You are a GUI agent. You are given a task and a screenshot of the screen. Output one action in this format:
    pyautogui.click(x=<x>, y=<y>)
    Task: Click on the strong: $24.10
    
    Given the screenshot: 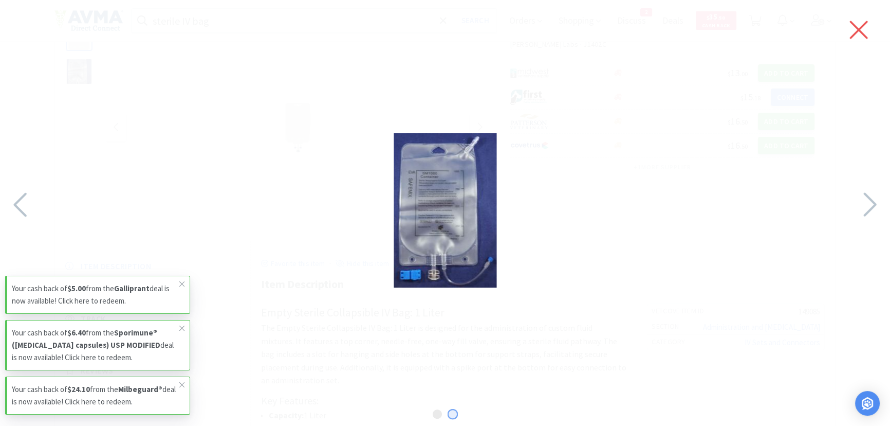 What is the action you would take?
    pyautogui.click(x=79, y=389)
    